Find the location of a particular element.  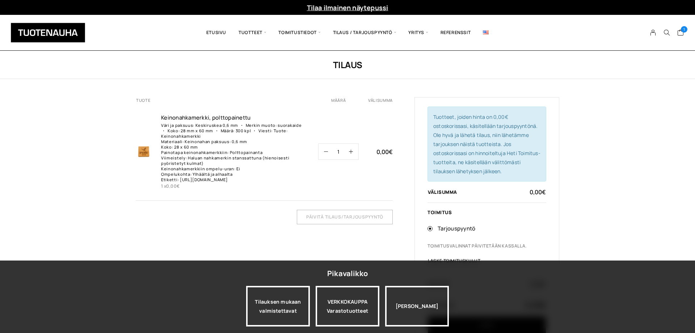

h1: Tilaus is located at coordinates (347, 64).